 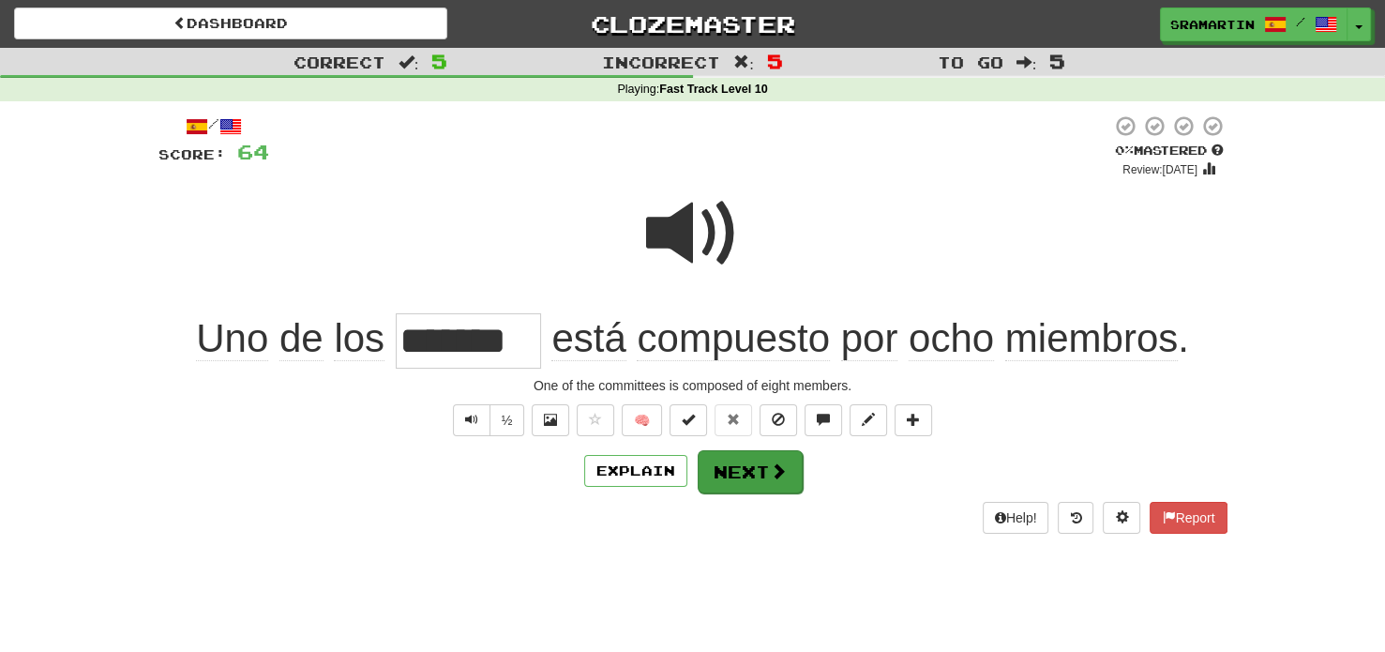 I want to click on span: Incorrect, so click(x=661, y=62).